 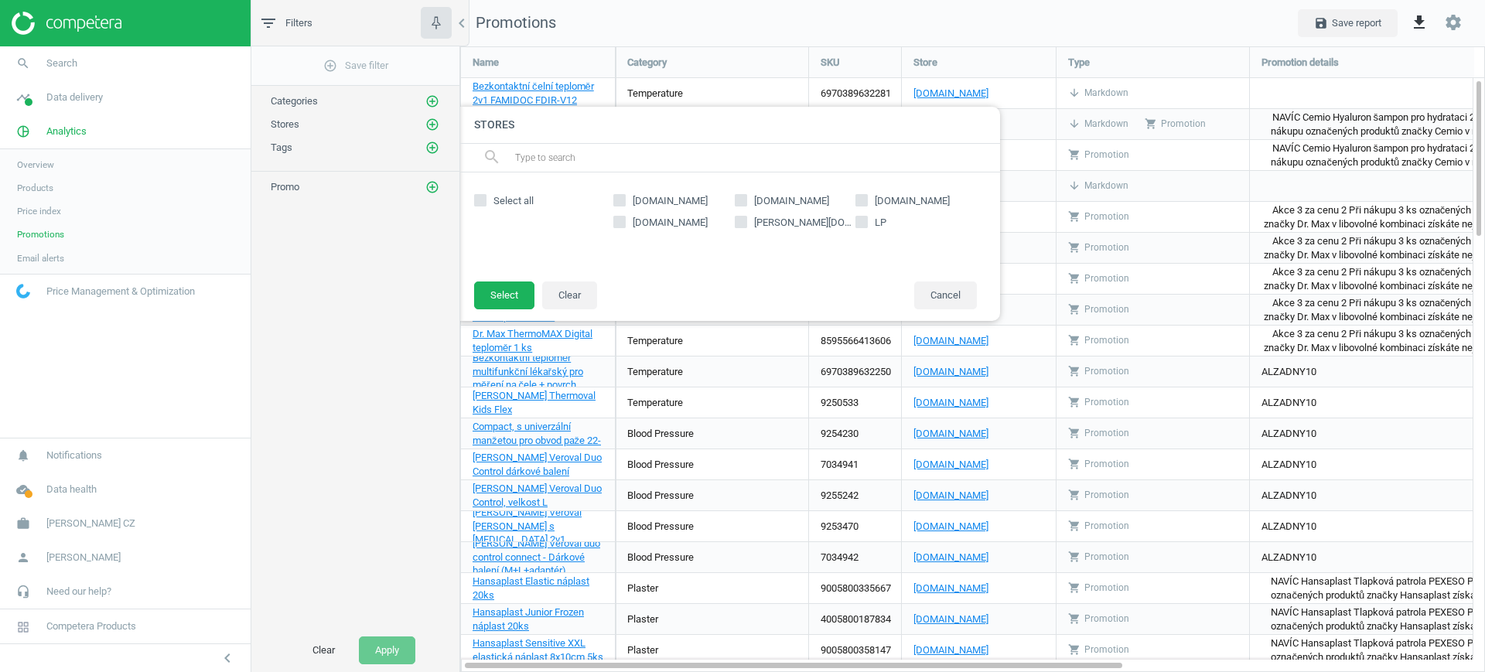 What do you see at coordinates (79, 592) in the screenshot?
I see `span: Need our help?` at bounding box center [79, 592].